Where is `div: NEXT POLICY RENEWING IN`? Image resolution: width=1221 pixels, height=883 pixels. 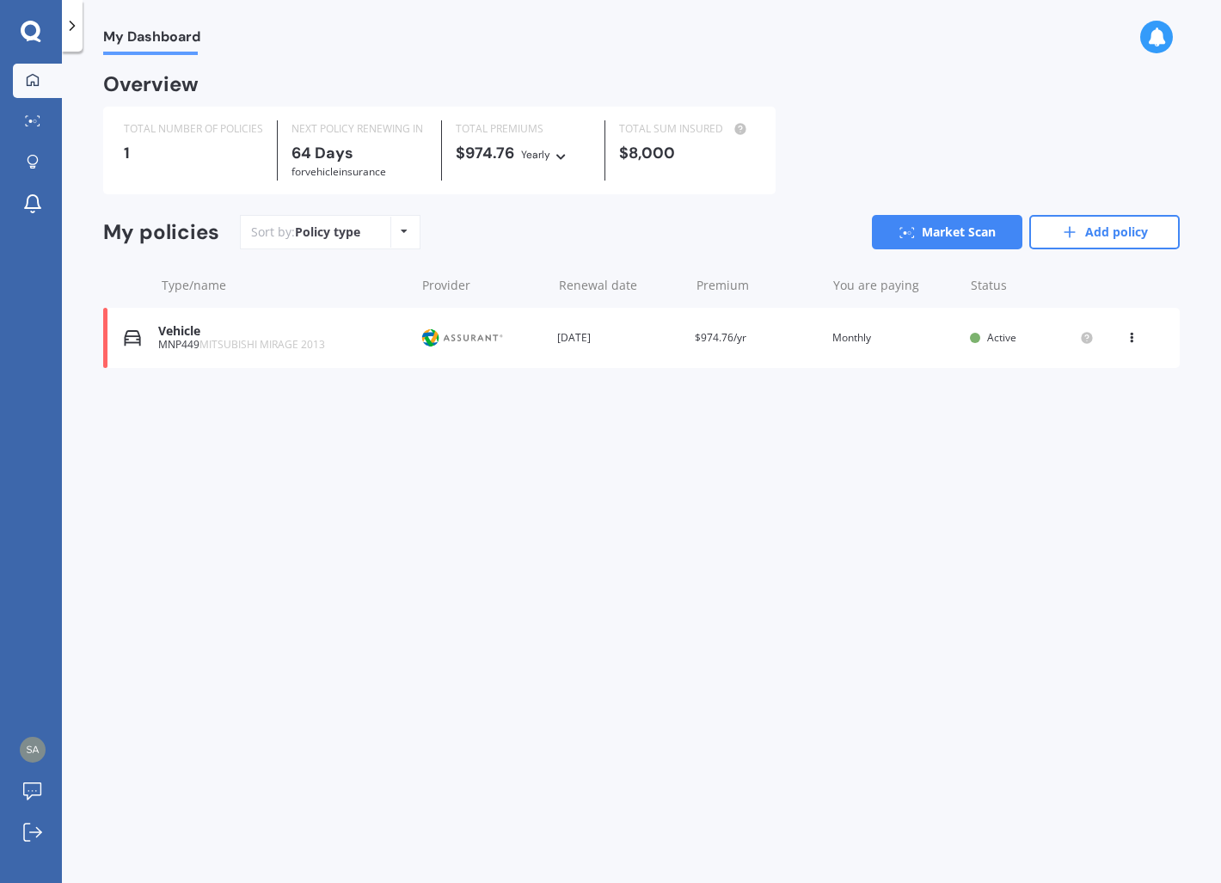 div: NEXT POLICY RENEWING IN is located at coordinates (359, 129).